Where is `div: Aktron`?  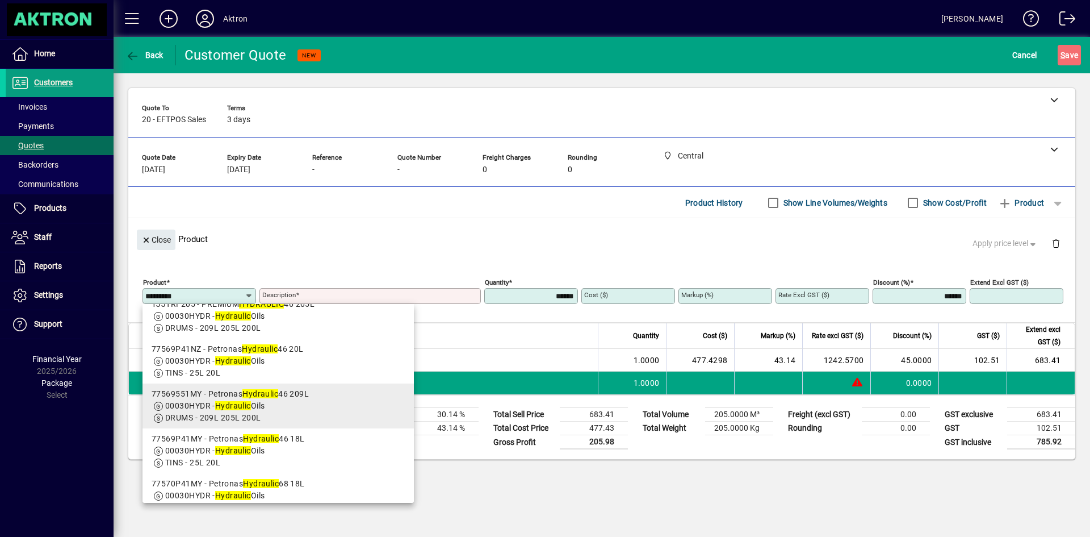 div: Aktron is located at coordinates (235, 19).